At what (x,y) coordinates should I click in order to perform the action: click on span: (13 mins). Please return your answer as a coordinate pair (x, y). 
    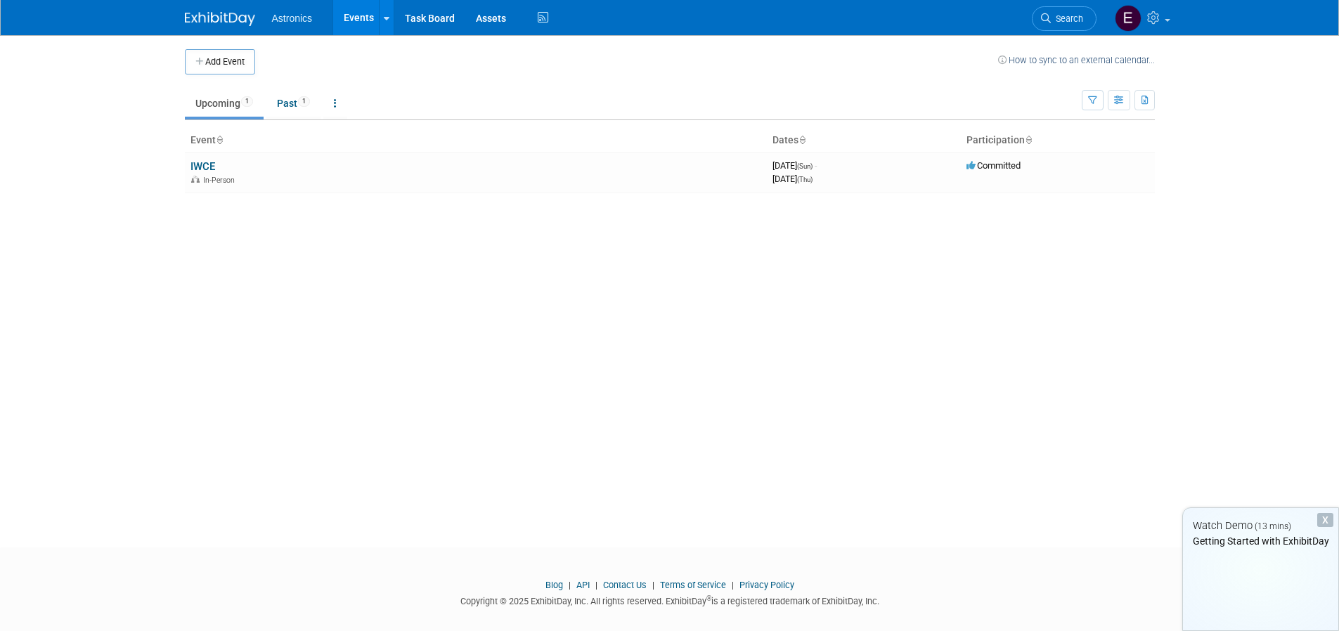
    Looking at the image, I should click on (1273, 527).